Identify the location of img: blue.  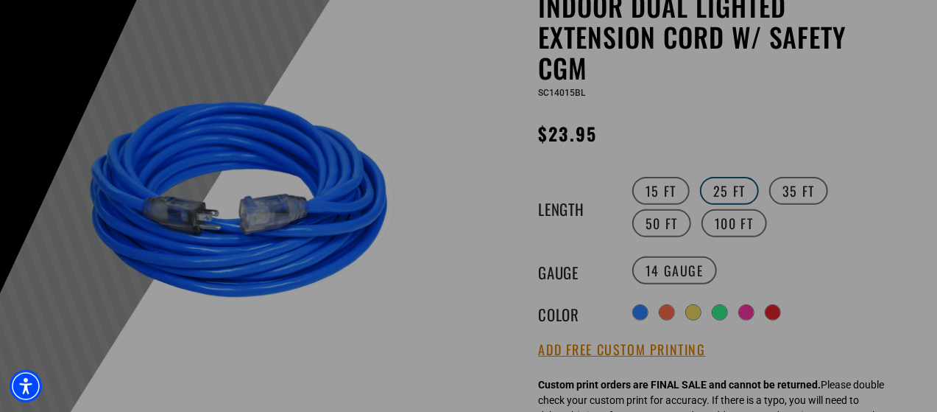
(248, 205).